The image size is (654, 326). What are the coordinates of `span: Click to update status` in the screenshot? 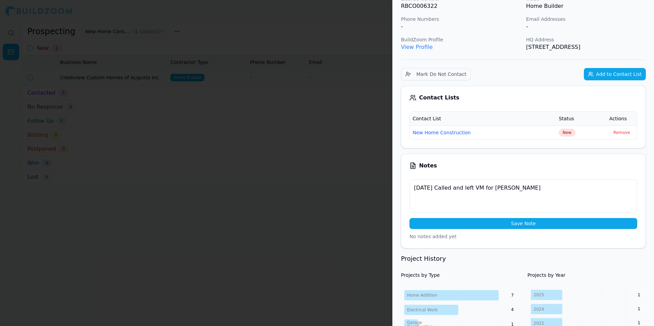 It's located at (567, 133).